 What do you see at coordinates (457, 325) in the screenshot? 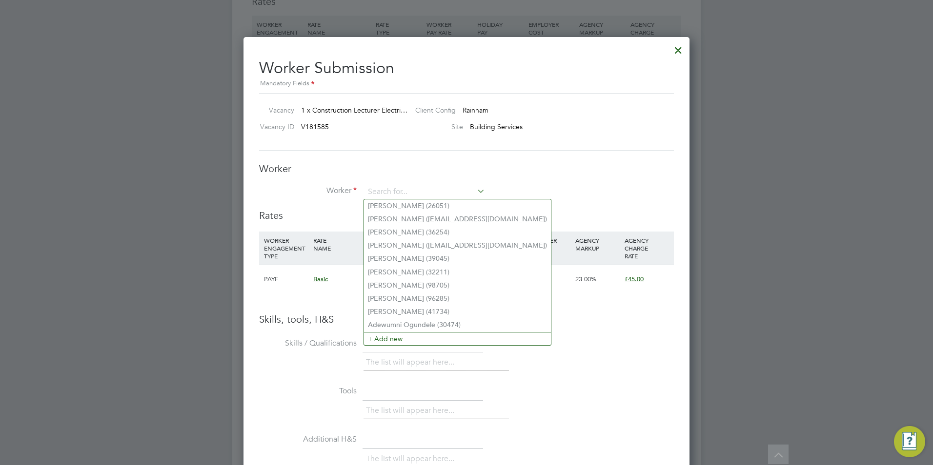
I see `li: Adewumni Ogundele (30474)` at bounding box center [457, 325].